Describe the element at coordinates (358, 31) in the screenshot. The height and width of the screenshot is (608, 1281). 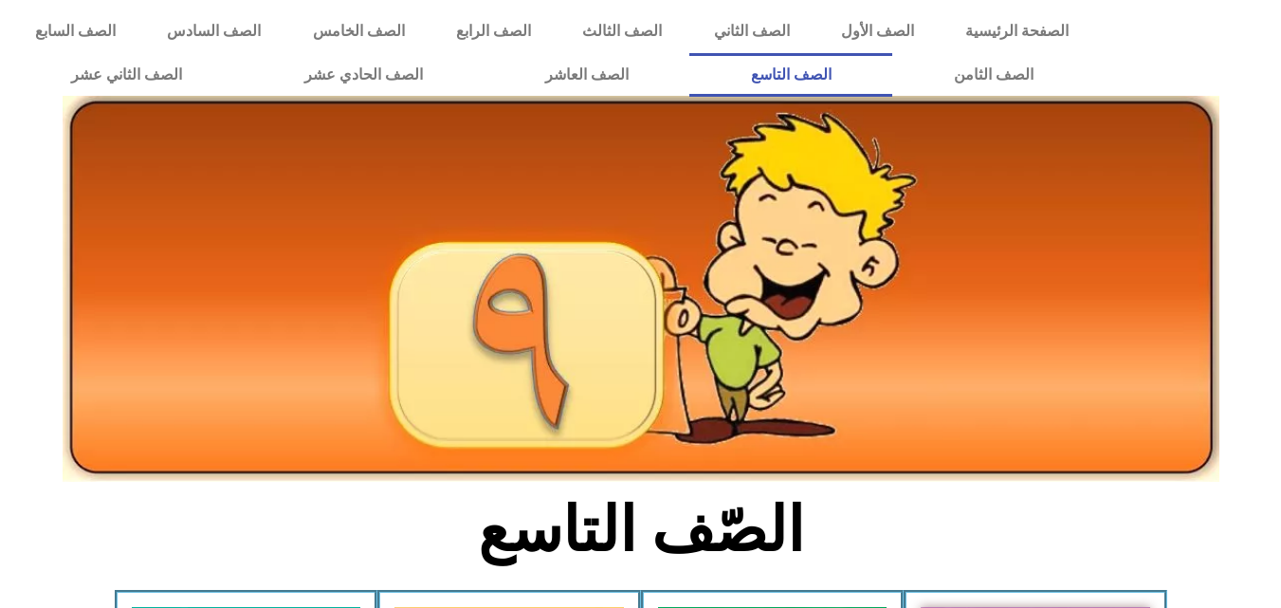
I see `a: الصف الخامس` at that location.